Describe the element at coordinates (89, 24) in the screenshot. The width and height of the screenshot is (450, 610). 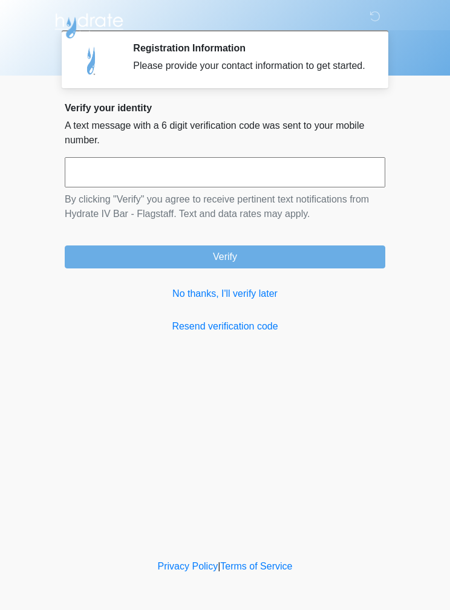
I see `img: Hydrate IV Bar - Flagstaff Logo` at that location.